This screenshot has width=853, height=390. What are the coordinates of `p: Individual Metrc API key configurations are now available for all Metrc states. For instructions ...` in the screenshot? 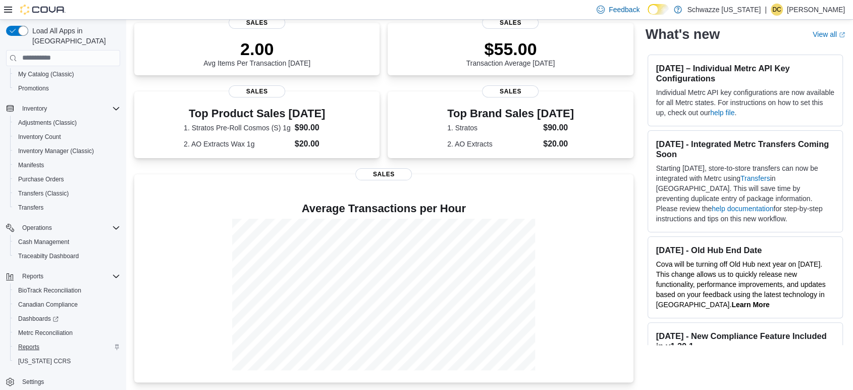 It's located at (745, 102).